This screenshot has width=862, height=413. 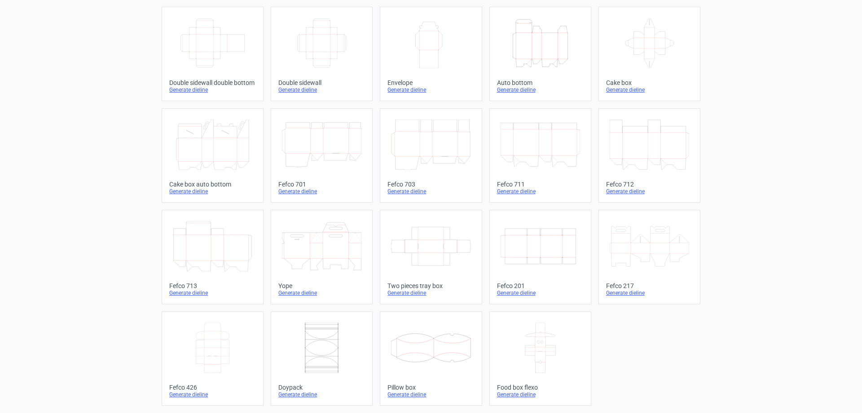 I want to click on div: Doypack, so click(x=321, y=387).